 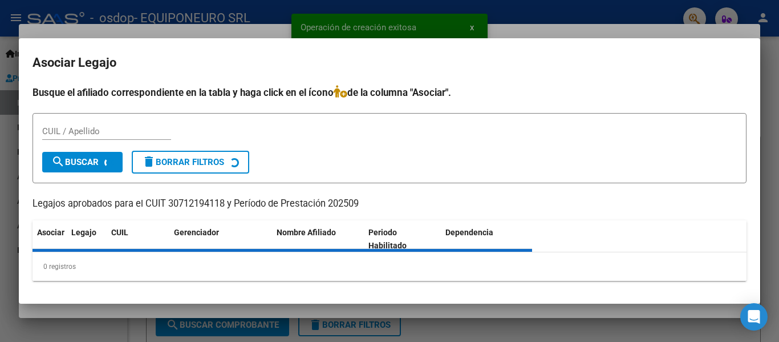 I want to click on span: Nombre Afiliado, so click(x=306, y=232).